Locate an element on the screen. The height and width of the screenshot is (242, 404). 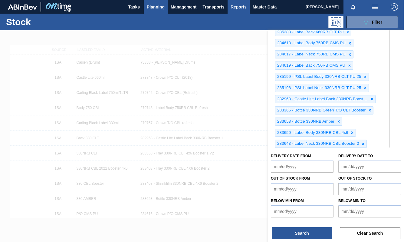
div: 283650 - Label Body 330NRB CBL 4x6 is located at coordinates (312, 132).